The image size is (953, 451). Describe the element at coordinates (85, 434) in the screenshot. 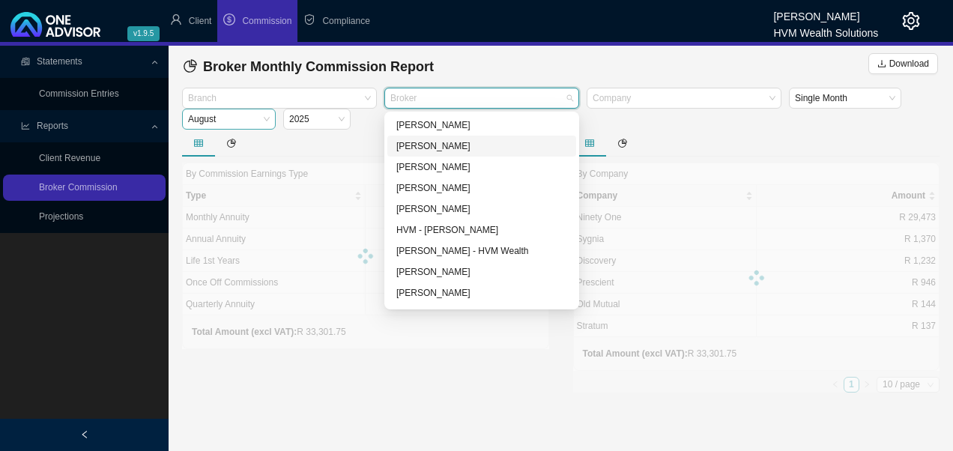

I see `span: left` at that location.